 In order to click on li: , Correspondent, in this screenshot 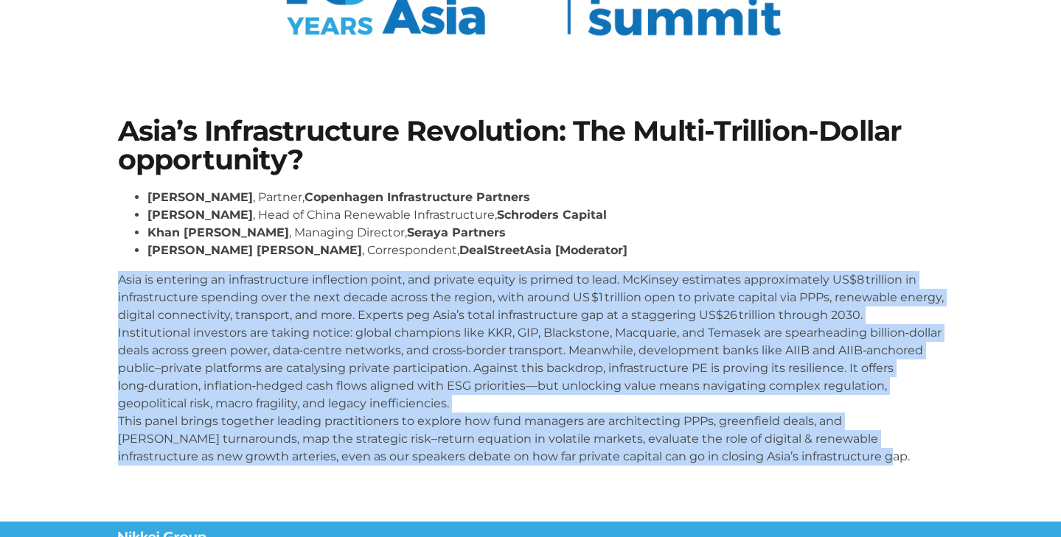, I will do `click(545, 251)`.